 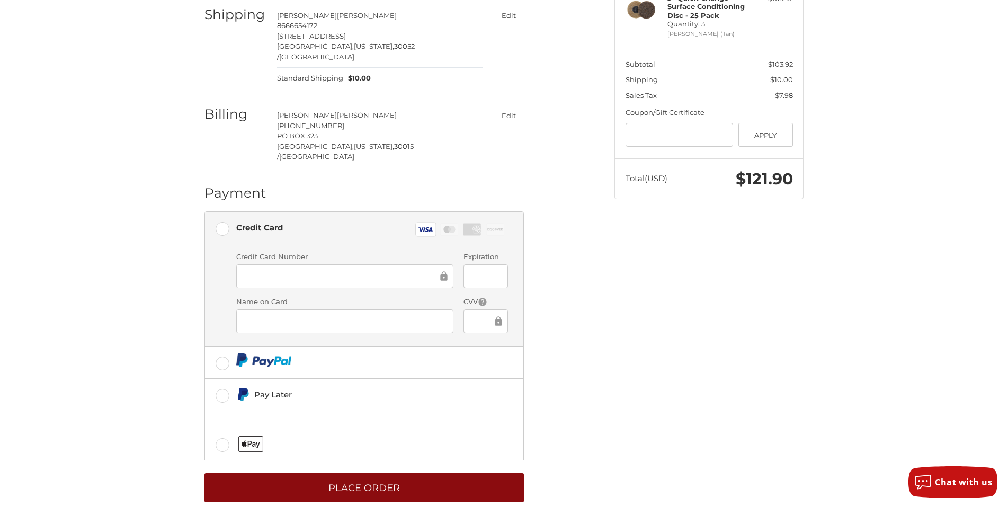 What do you see at coordinates (784, 95) in the screenshot?
I see `span: $7.98` at bounding box center [784, 95].